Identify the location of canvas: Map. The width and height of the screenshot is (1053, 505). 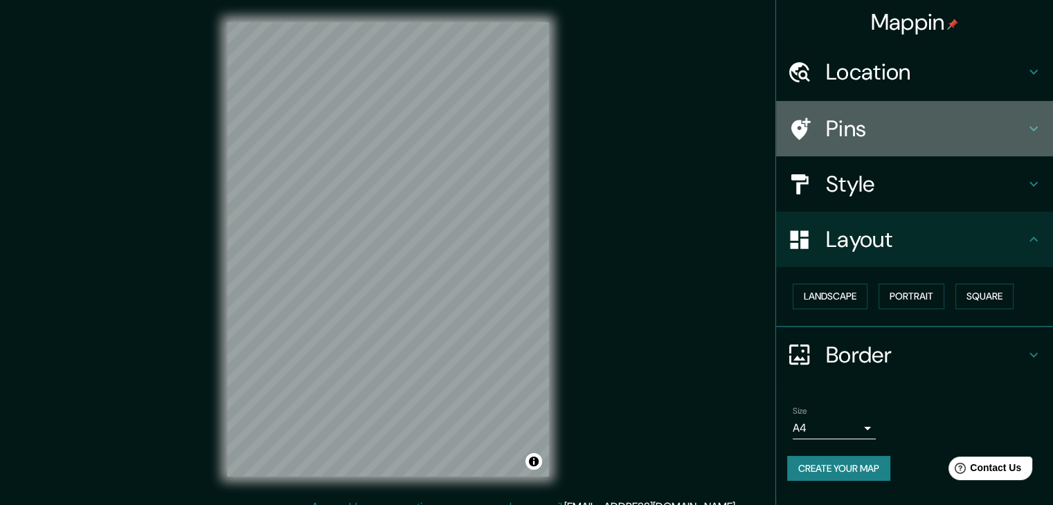
(388, 249).